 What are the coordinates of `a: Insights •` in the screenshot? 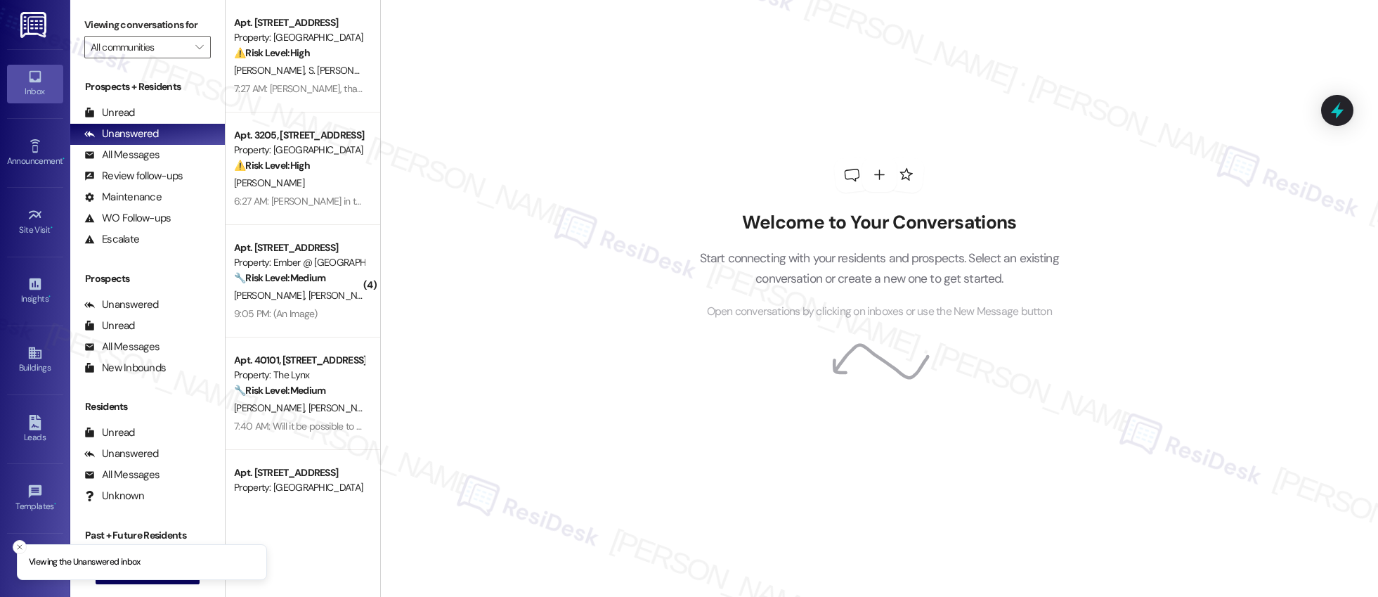 It's located at (35, 291).